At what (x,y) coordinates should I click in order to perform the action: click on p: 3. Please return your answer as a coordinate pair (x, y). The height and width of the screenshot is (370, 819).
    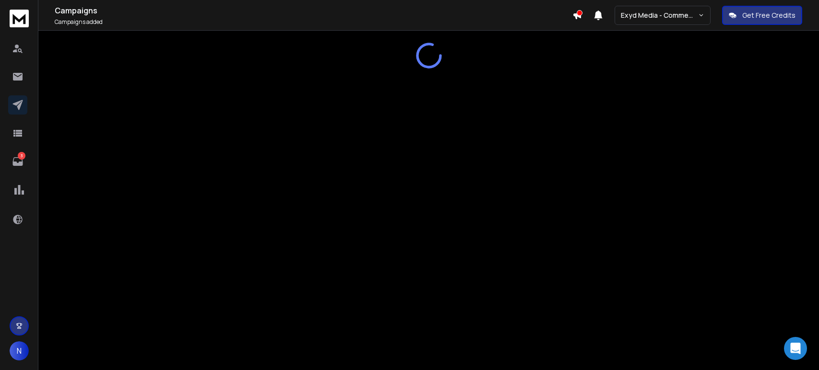
    Looking at the image, I should click on (22, 156).